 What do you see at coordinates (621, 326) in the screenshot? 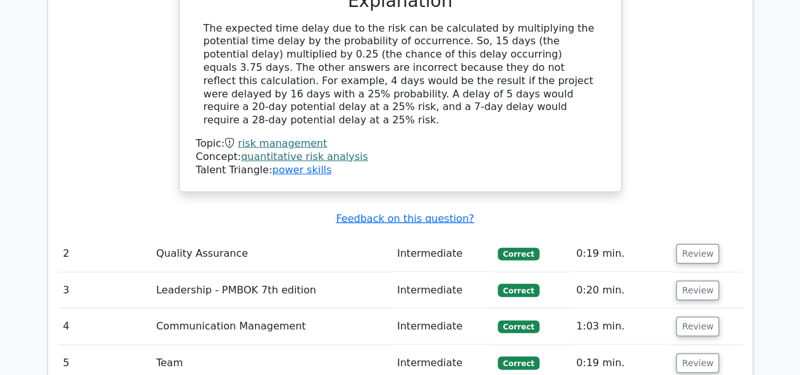
I see `td: 1:03 min.` at bounding box center [621, 326].